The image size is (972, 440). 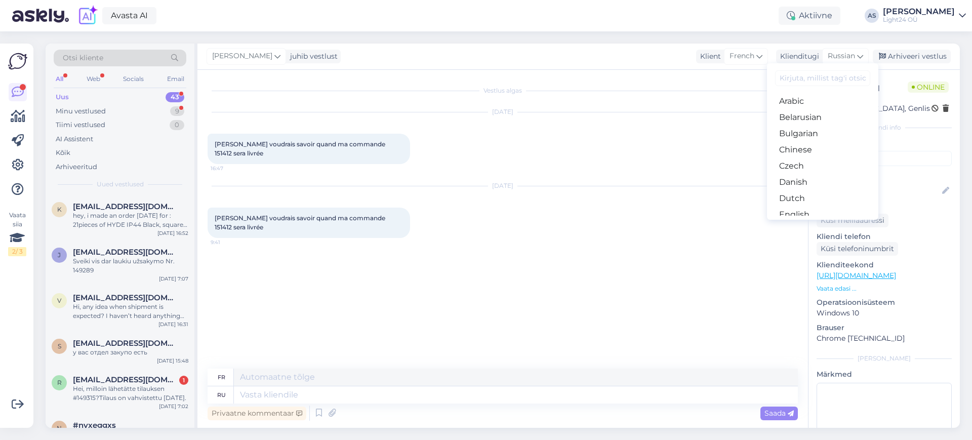 What do you see at coordinates (59, 79) in the screenshot?
I see `div: All` at bounding box center [59, 79].